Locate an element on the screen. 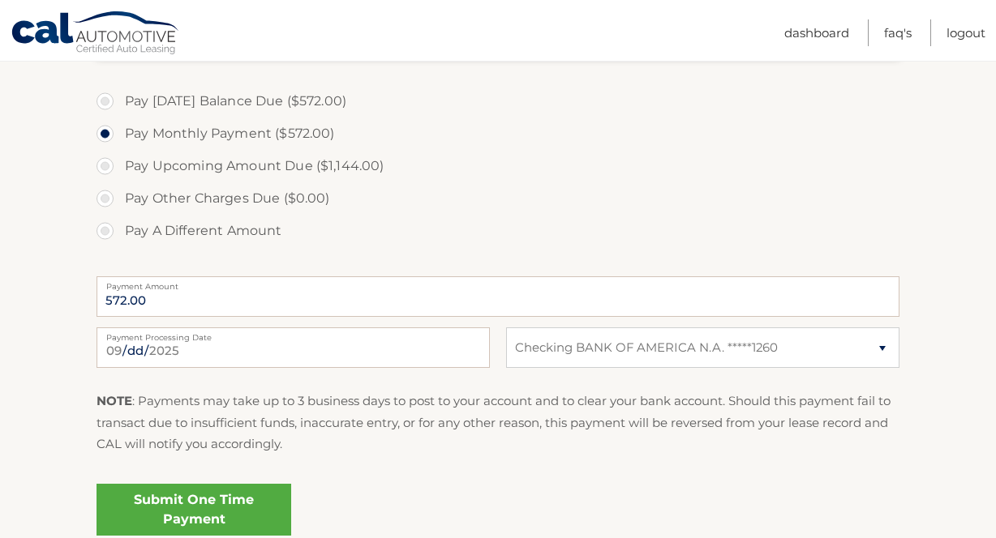 The image size is (996, 538). a: Cal Automotive is located at coordinates (96, 34).